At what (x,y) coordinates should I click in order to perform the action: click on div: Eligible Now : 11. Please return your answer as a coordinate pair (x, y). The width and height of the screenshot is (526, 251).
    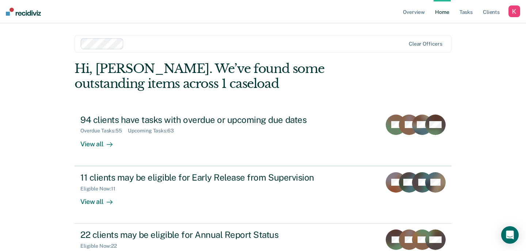
    Looking at the image, I should click on (101, 189).